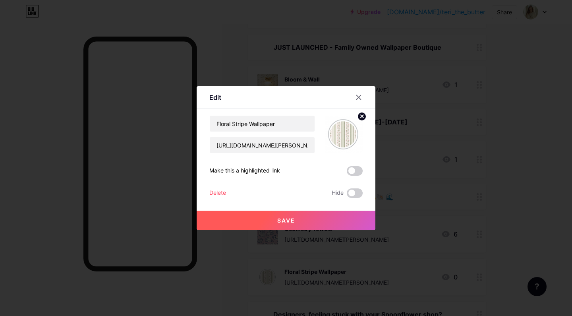 This screenshot has height=316, width=572. I want to click on button: Save, so click(286, 220).